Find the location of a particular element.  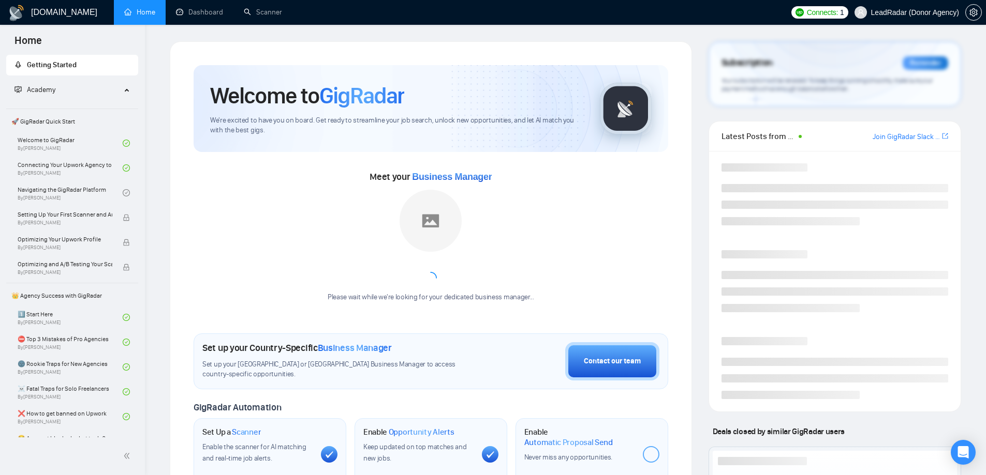

span: Getting Started is located at coordinates (52, 65).